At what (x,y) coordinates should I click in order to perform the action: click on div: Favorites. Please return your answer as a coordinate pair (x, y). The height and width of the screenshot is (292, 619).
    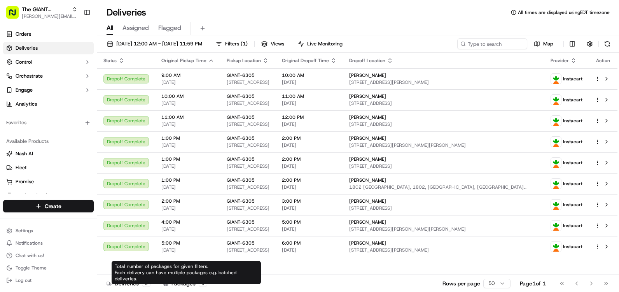
    Looking at the image, I should click on (48, 123).